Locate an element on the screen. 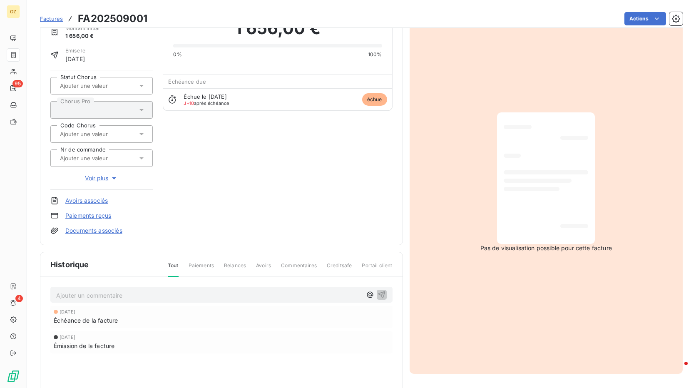 The height and width of the screenshot is (388, 696). button: Voir plus is located at coordinates (102, 178).